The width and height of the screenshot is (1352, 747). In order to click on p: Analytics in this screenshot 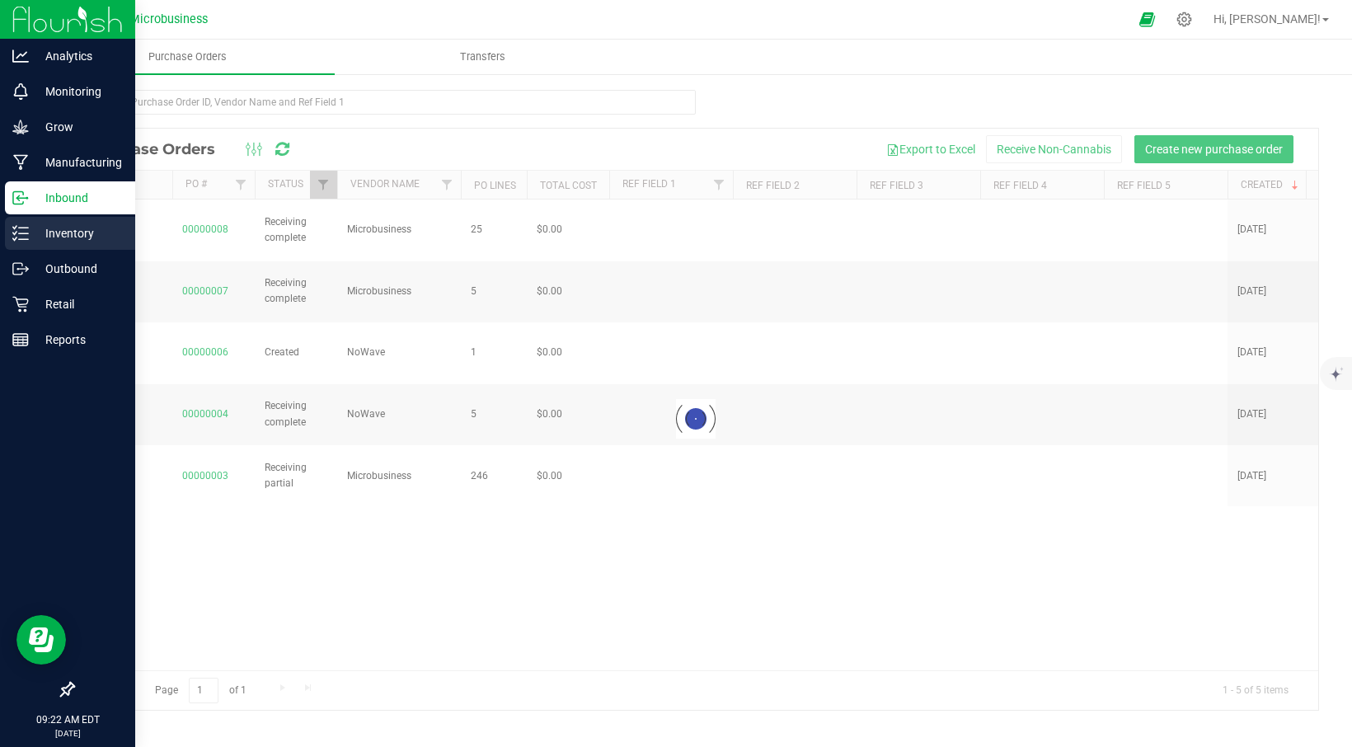, I will do `click(78, 56)`.